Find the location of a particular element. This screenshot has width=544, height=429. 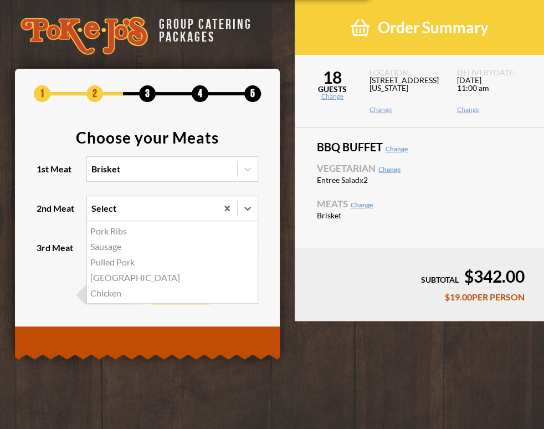

label: 1st Meat is located at coordinates (147, 169).